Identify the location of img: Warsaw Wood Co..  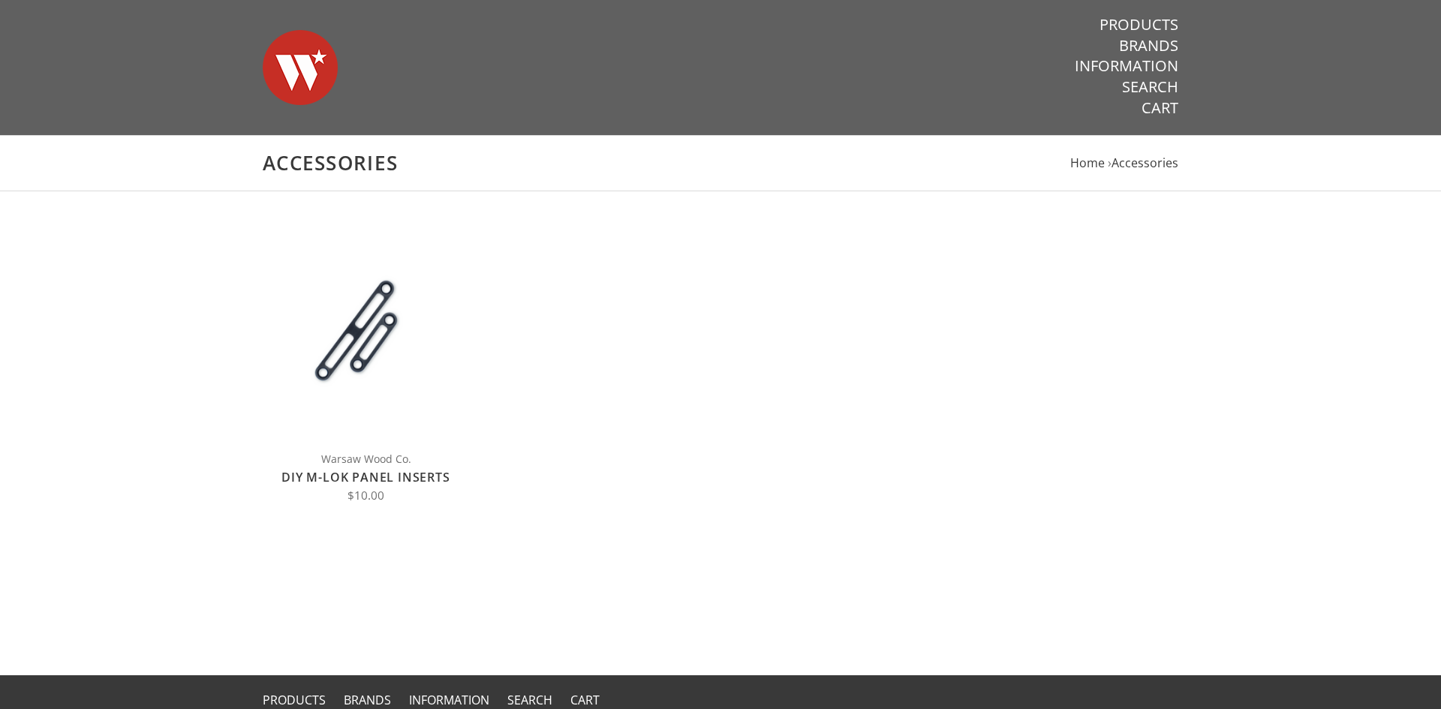
(300, 68).